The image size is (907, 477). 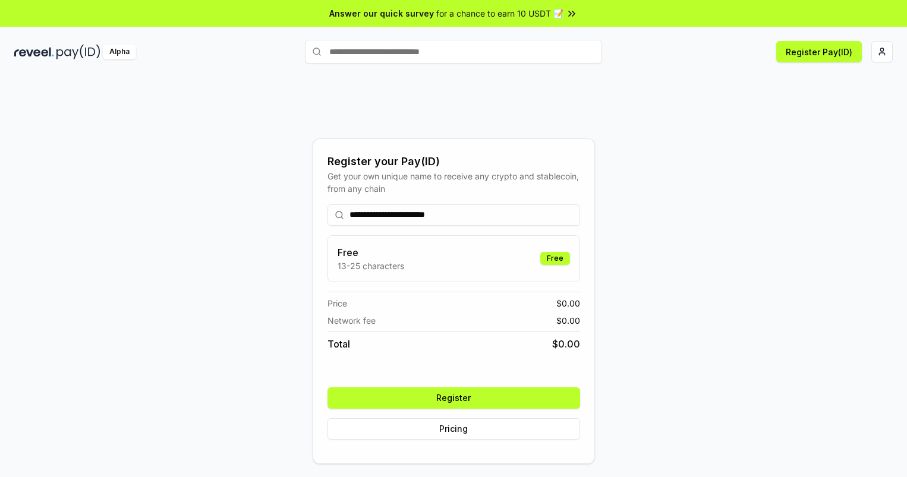 What do you see at coordinates (382, 13) in the screenshot?
I see `span: Answer our quick survey` at bounding box center [382, 13].